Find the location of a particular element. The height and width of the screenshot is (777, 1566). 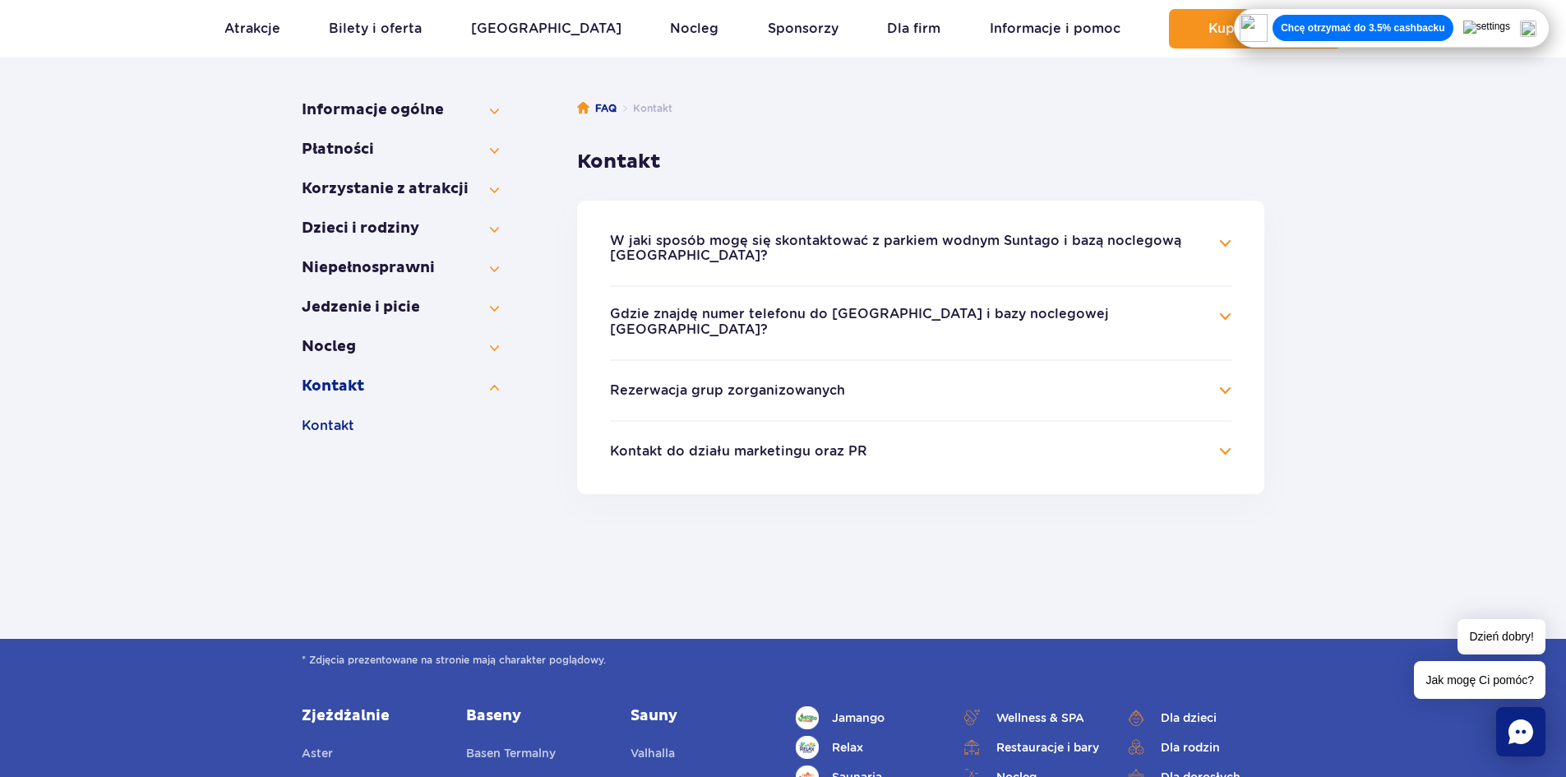

span: Jamango is located at coordinates (858, 718).